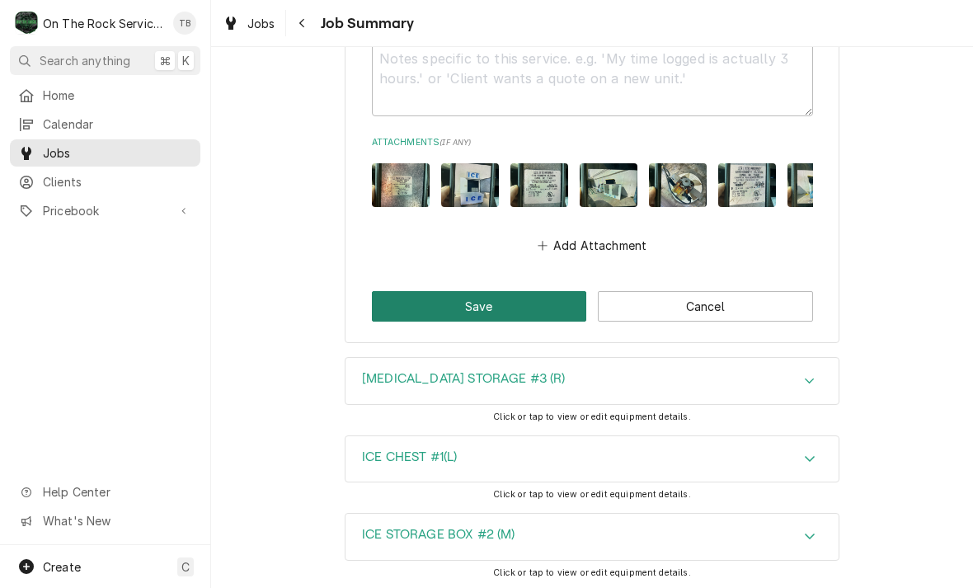 The image size is (973, 588). Describe the element at coordinates (365, 23) in the screenshot. I see `span: Job Summary` at that location.